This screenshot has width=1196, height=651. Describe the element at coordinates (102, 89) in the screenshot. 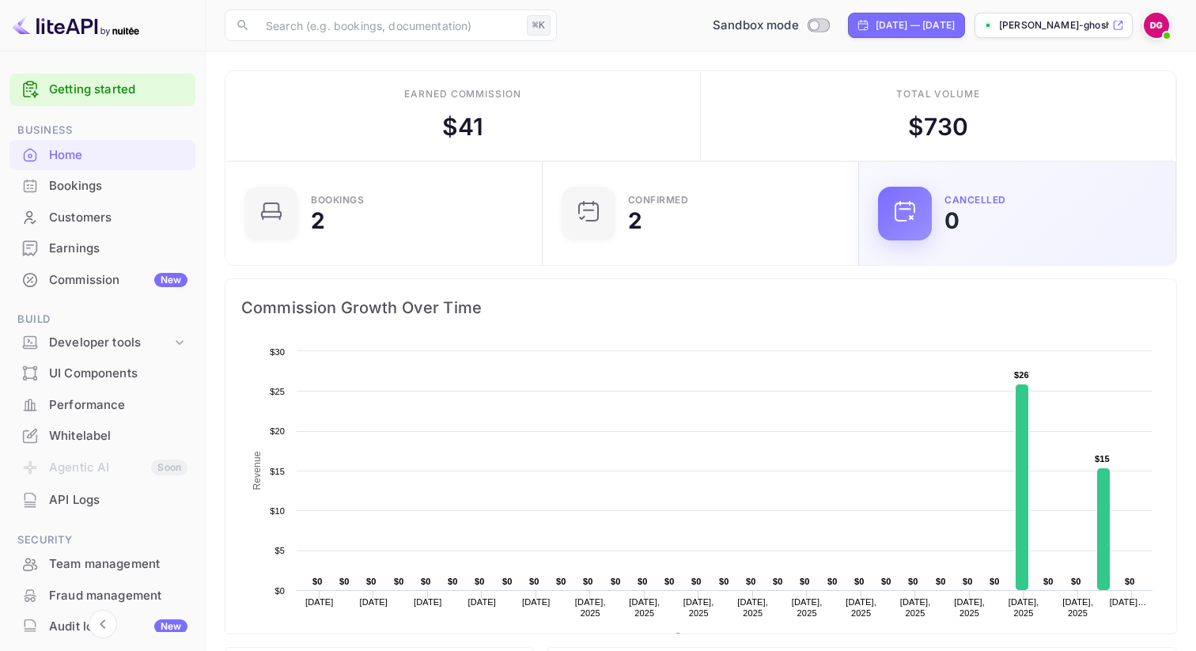

I see `div: Getting started` at that location.